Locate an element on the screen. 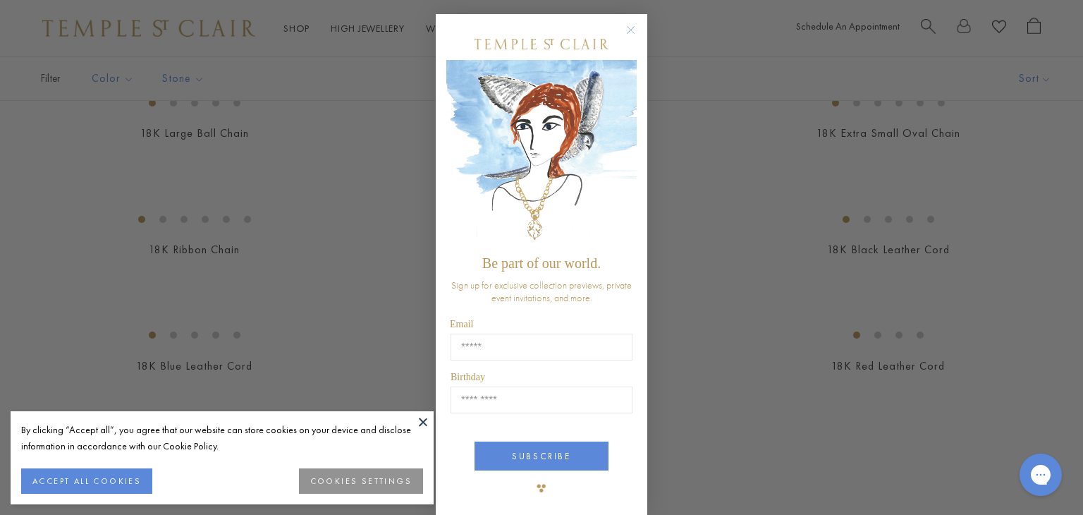  button: ACCEPT ALL COOKIES is located at coordinates (87, 481).